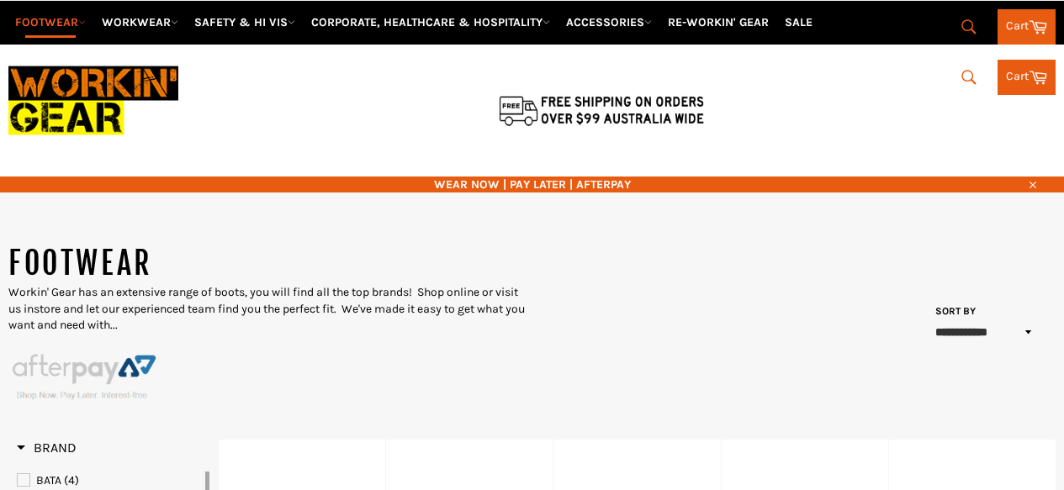 The image size is (1064, 490). What do you see at coordinates (532, 184) in the screenshot?
I see `span: WEAR NOW | PAY LATER | AFTERPAY` at bounding box center [532, 184].